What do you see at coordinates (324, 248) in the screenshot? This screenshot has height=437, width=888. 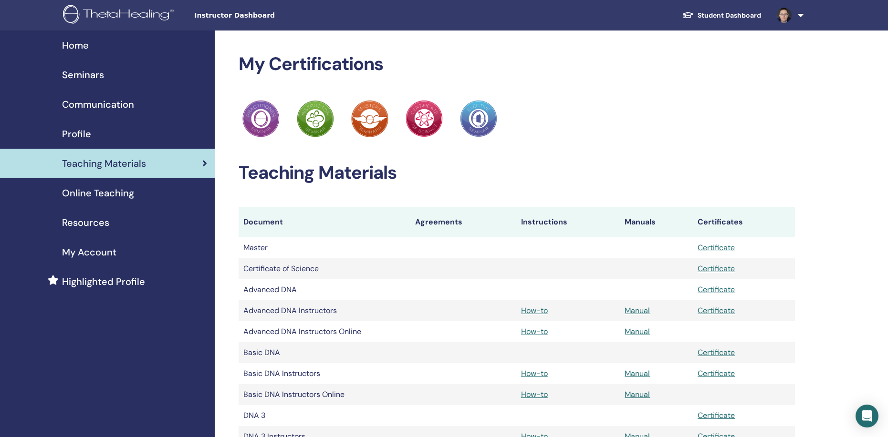 I see `td: Master` at bounding box center [324, 248].